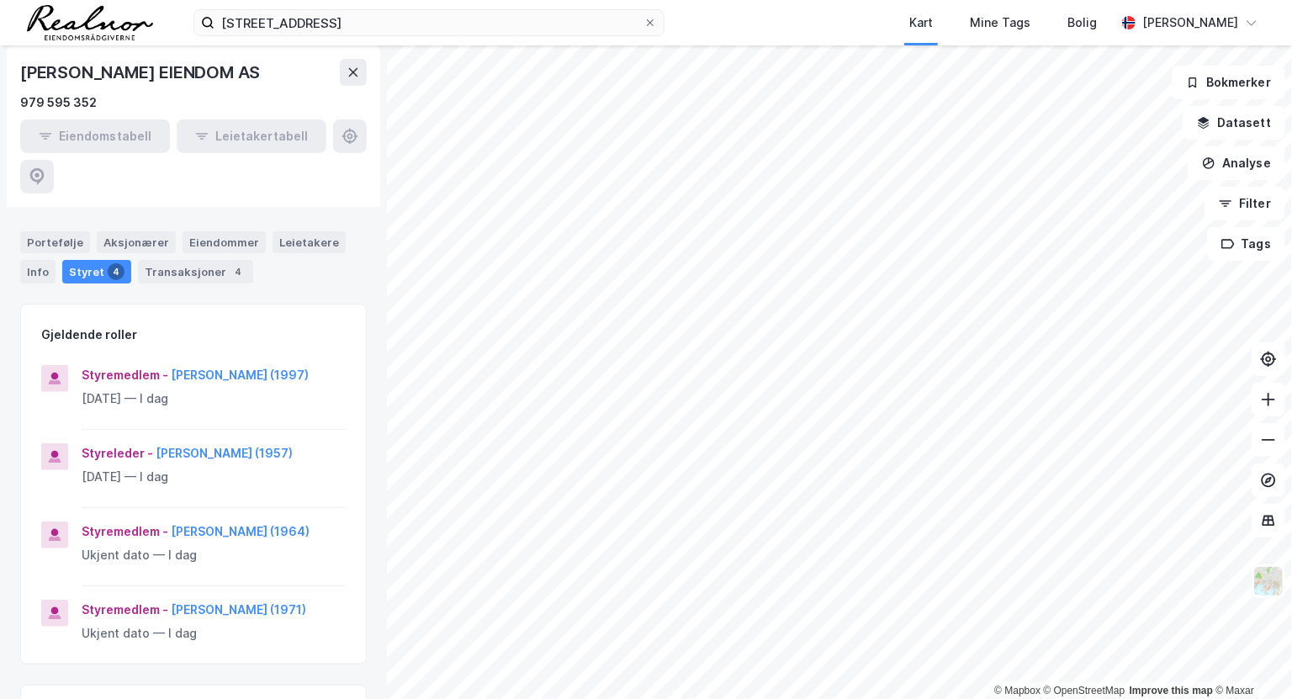  What do you see at coordinates (1000, 23) in the screenshot?
I see `div: Mine Tags` at bounding box center [1000, 23].